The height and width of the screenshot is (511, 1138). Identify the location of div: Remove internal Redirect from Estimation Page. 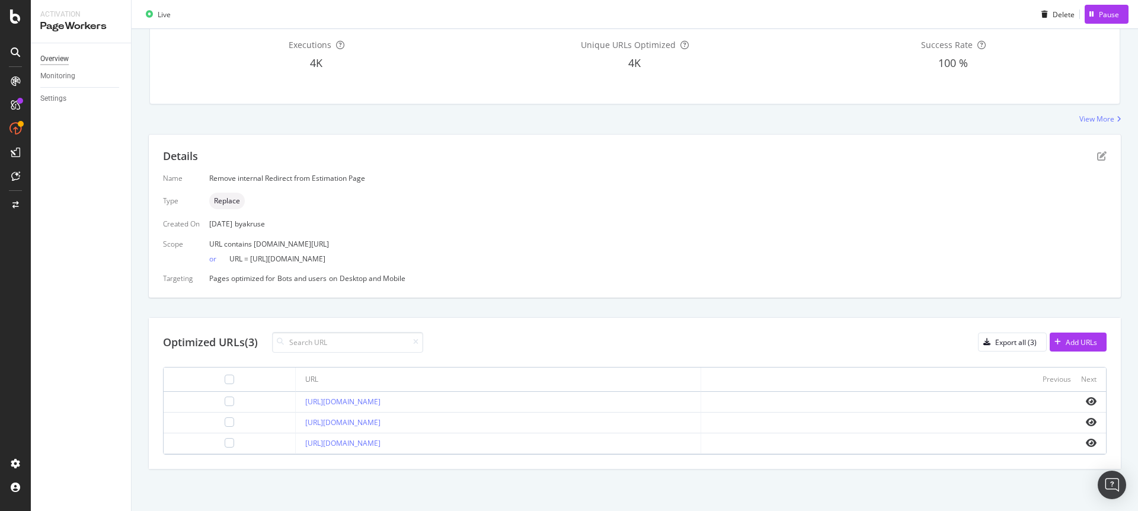
(658, 178).